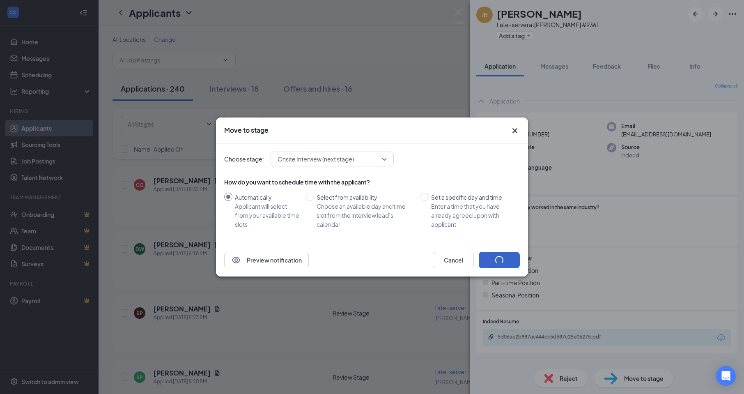 Image resolution: width=744 pixels, height=394 pixels. Describe the element at coordinates (372, 182) in the screenshot. I see `div: How do you want to schedule time with the applicant?` at that location.